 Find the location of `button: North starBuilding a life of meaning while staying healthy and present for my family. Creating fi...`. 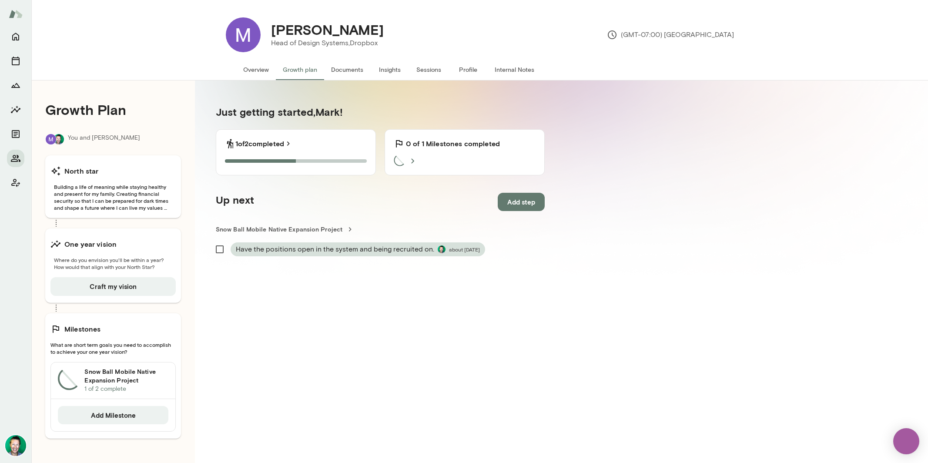

button: North starBuilding a life of meaning while staying healthy and present for my family. Creating fi... is located at coordinates (113, 187).